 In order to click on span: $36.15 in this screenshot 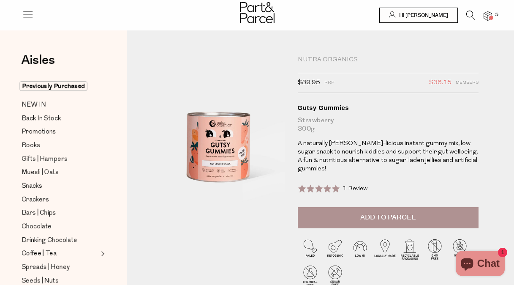, I will do `click(440, 83)`.